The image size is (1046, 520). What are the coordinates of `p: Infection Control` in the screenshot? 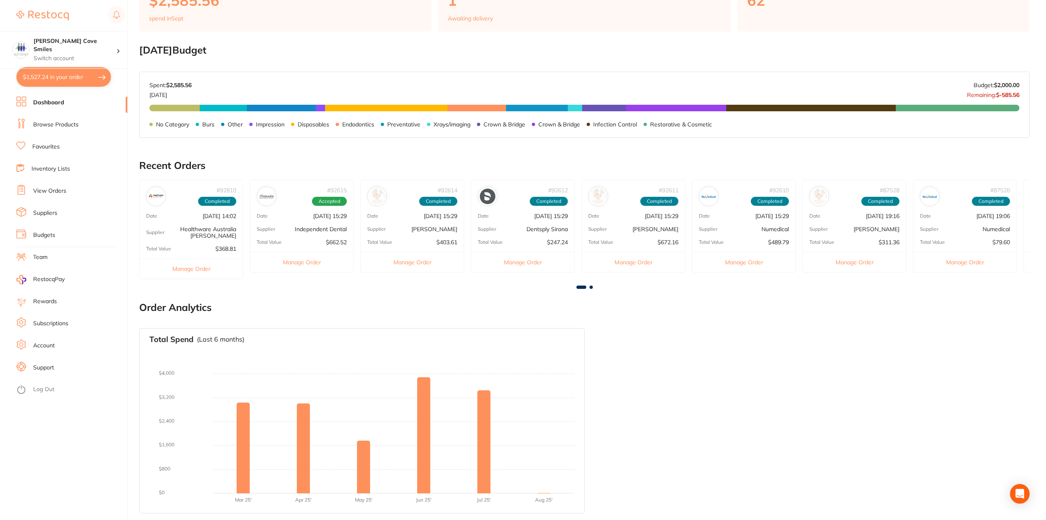 It's located at (615, 124).